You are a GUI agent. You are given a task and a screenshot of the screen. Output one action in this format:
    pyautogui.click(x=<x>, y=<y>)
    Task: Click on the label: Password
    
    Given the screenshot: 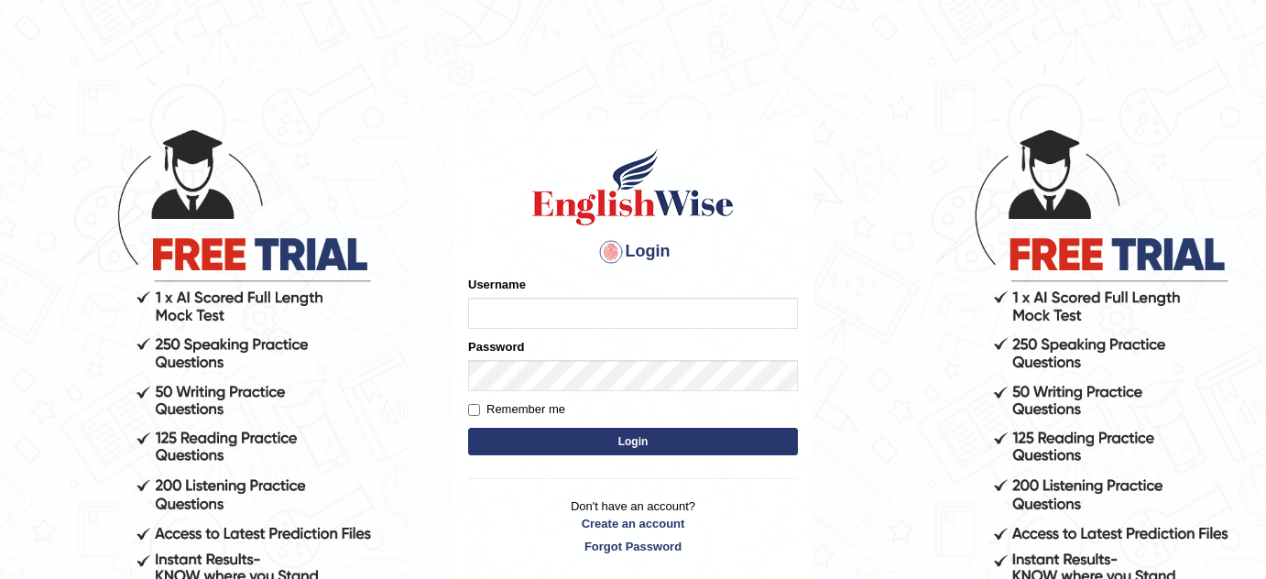 What is the action you would take?
    pyautogui.click(x=496, y=346)
    